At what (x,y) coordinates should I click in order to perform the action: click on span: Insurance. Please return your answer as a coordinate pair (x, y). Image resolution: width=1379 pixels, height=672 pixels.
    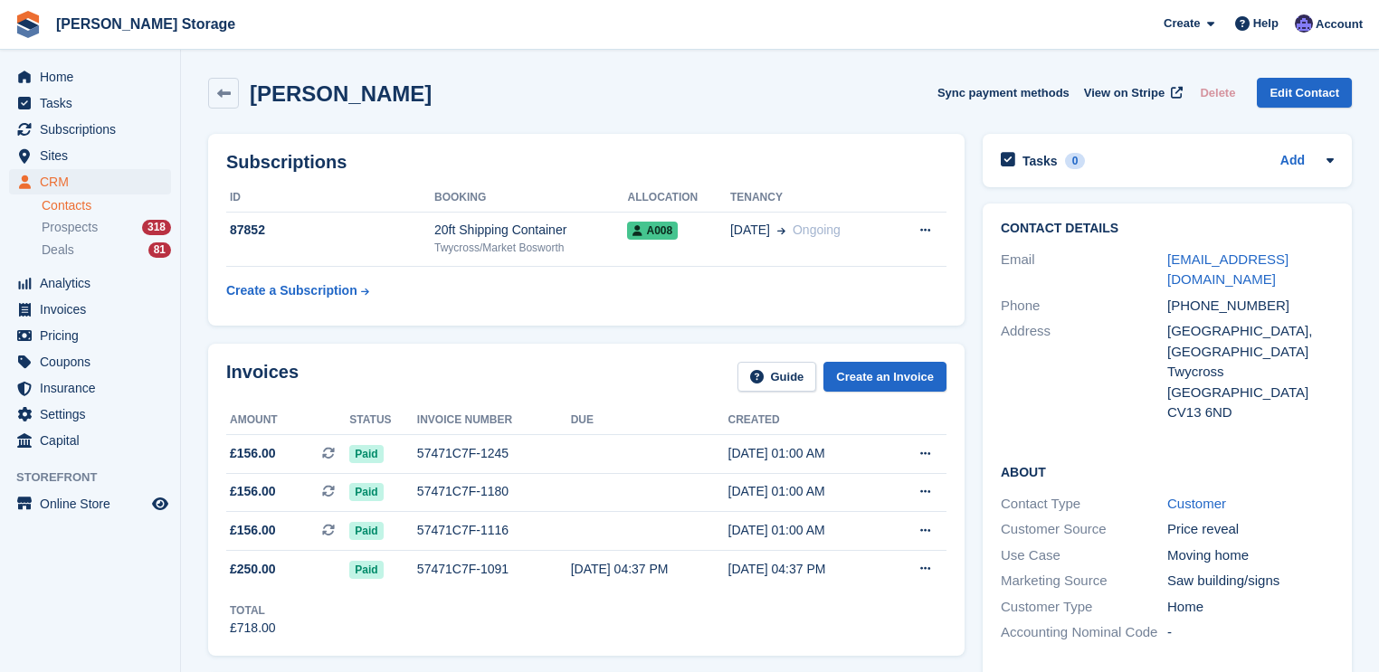
    Looking at the image, I should click on (94, 388).